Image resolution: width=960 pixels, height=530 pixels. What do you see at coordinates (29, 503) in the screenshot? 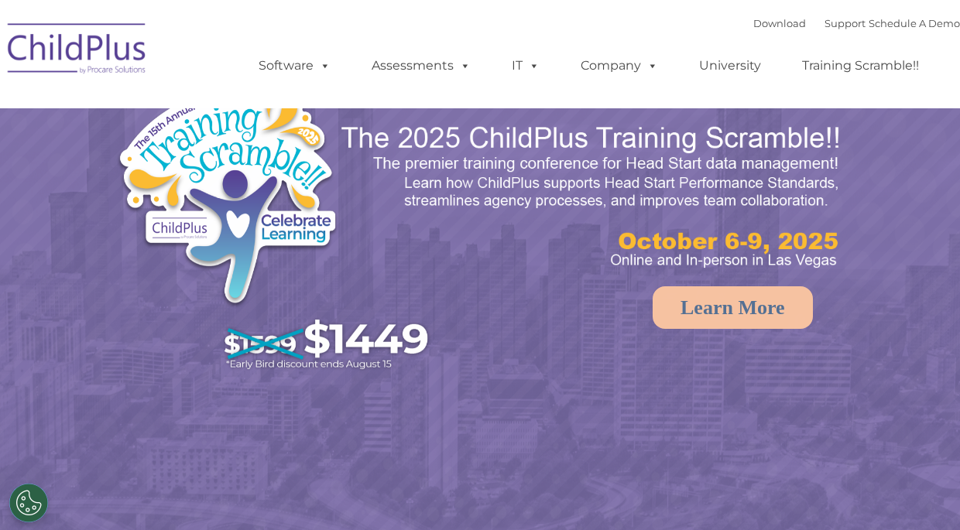
I see `button: Cookies Settings` at bounding box center [29, 503].